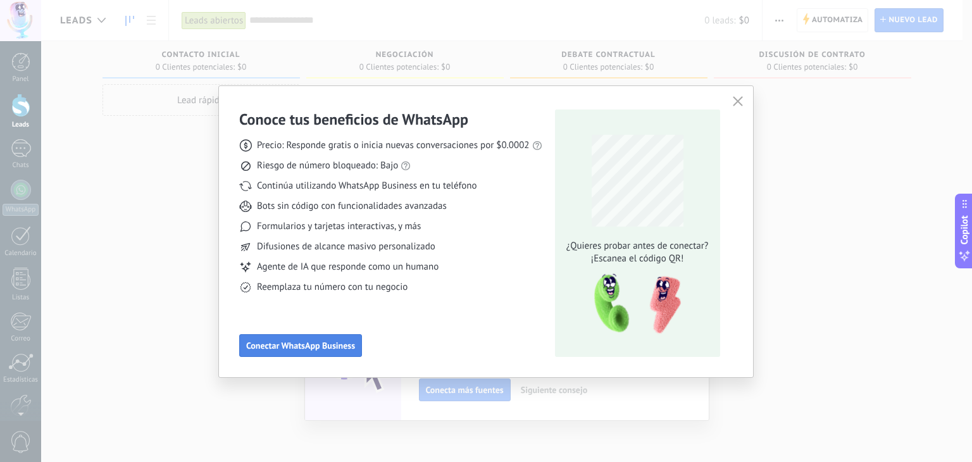 This screenshot has width=972, height=462. I want to click on span: Copilot, so click(964, 230).